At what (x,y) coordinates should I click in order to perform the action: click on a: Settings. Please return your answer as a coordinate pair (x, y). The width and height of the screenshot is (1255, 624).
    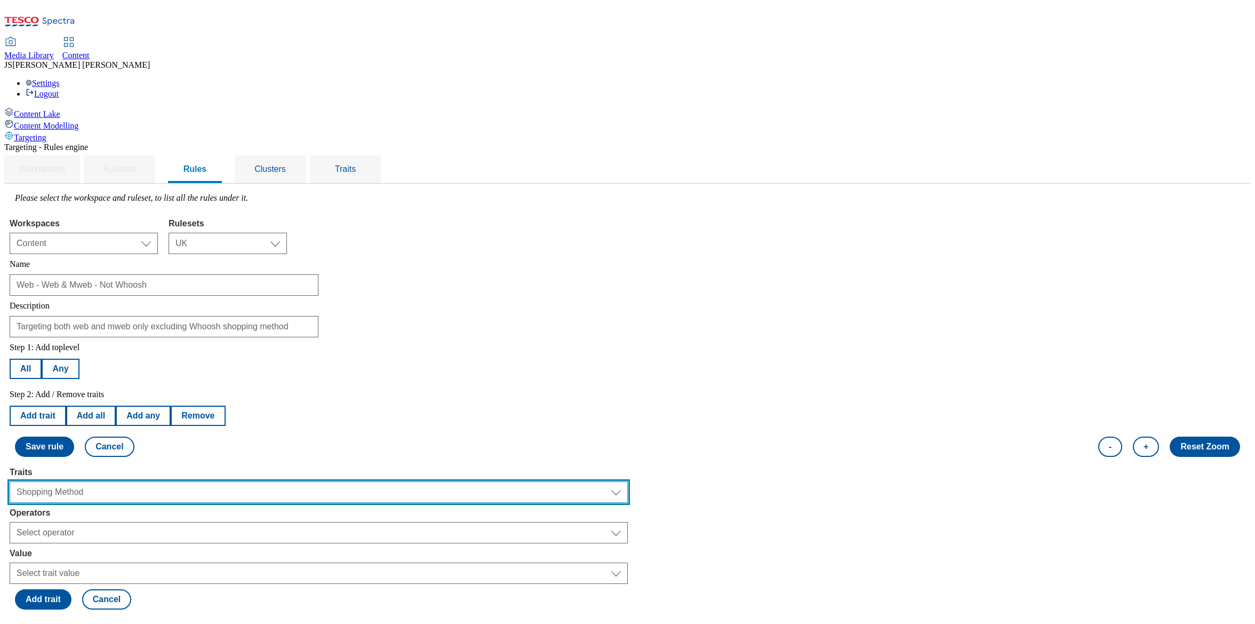
    Looking at the image, I should click on (43, 83).